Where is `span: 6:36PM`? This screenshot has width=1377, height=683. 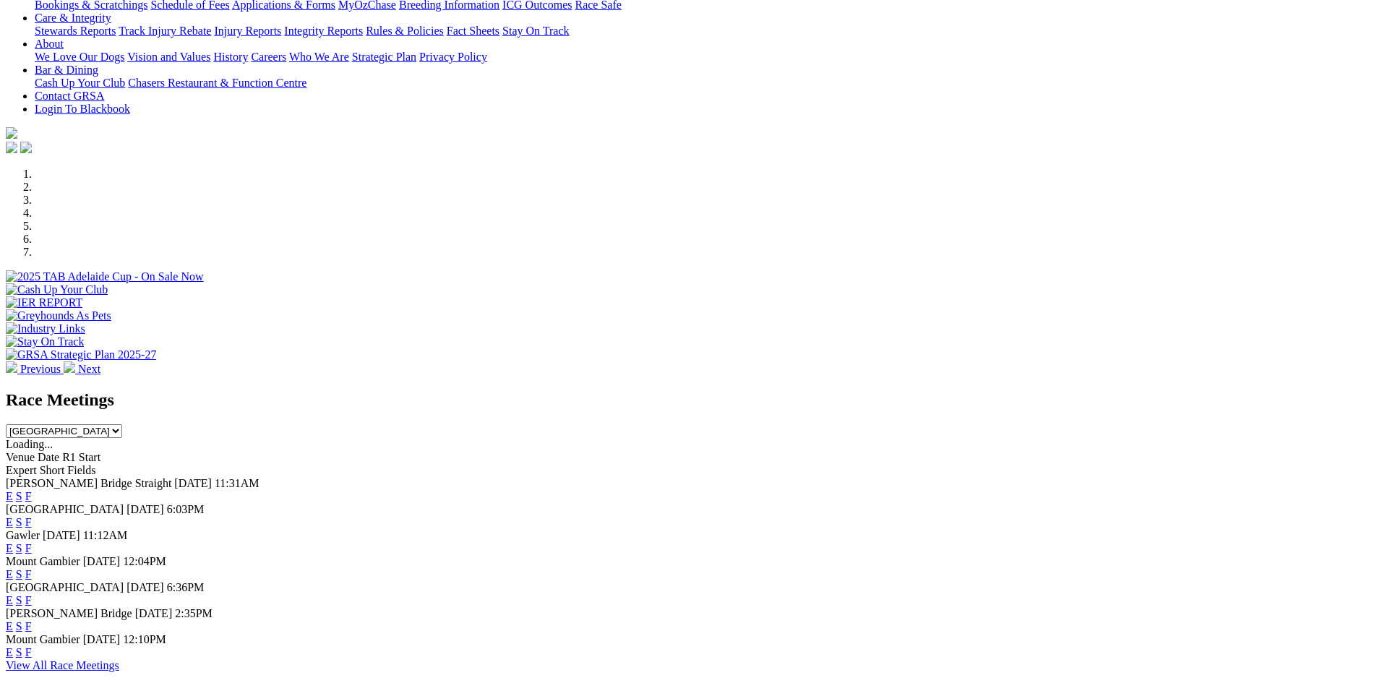 span: 6:36PM is located at coordinates (186, 587).